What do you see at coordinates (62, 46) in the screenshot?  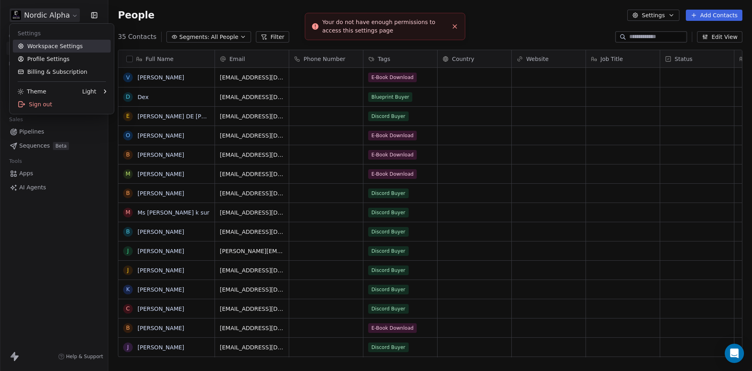 I see `a: Workspace Settings` at bounding box center [62, 46].